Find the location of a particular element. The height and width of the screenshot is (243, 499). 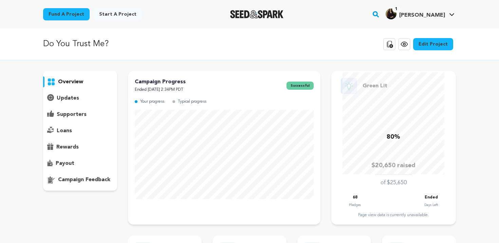

p: 80% is located at coordinates (393, 137).